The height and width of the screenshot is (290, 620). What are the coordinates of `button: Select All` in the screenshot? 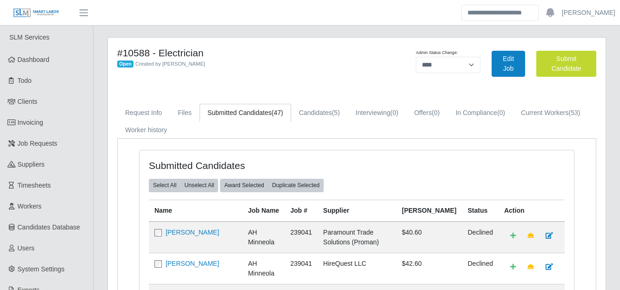 It's located at (165, 185).